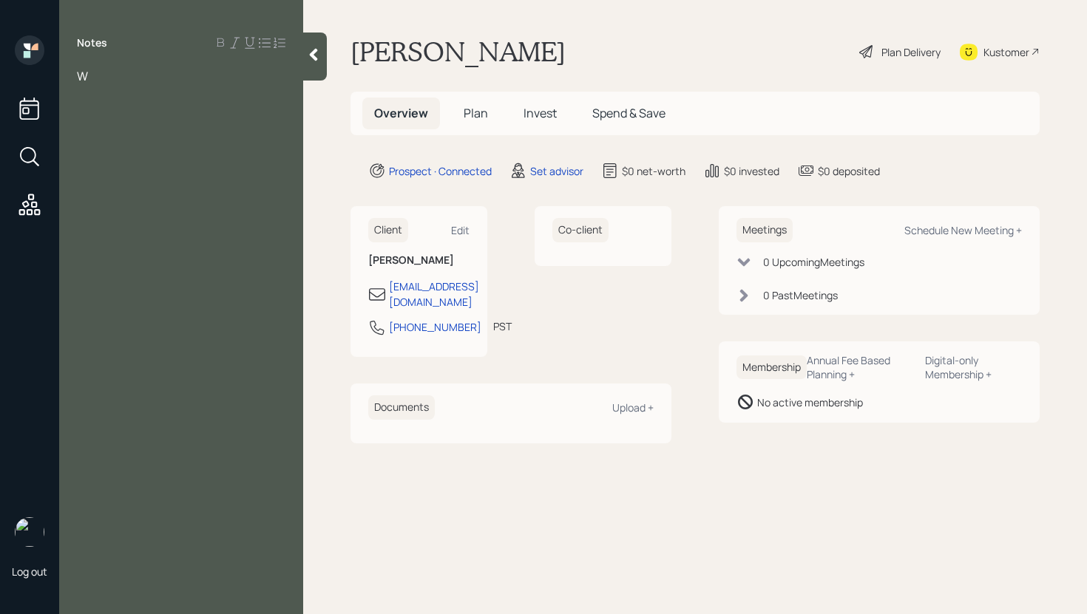 The image size is (1087, 614). Describe the element at coordinates (628, 113) in the screenshot. I see `span: Spend & Save` at that location.